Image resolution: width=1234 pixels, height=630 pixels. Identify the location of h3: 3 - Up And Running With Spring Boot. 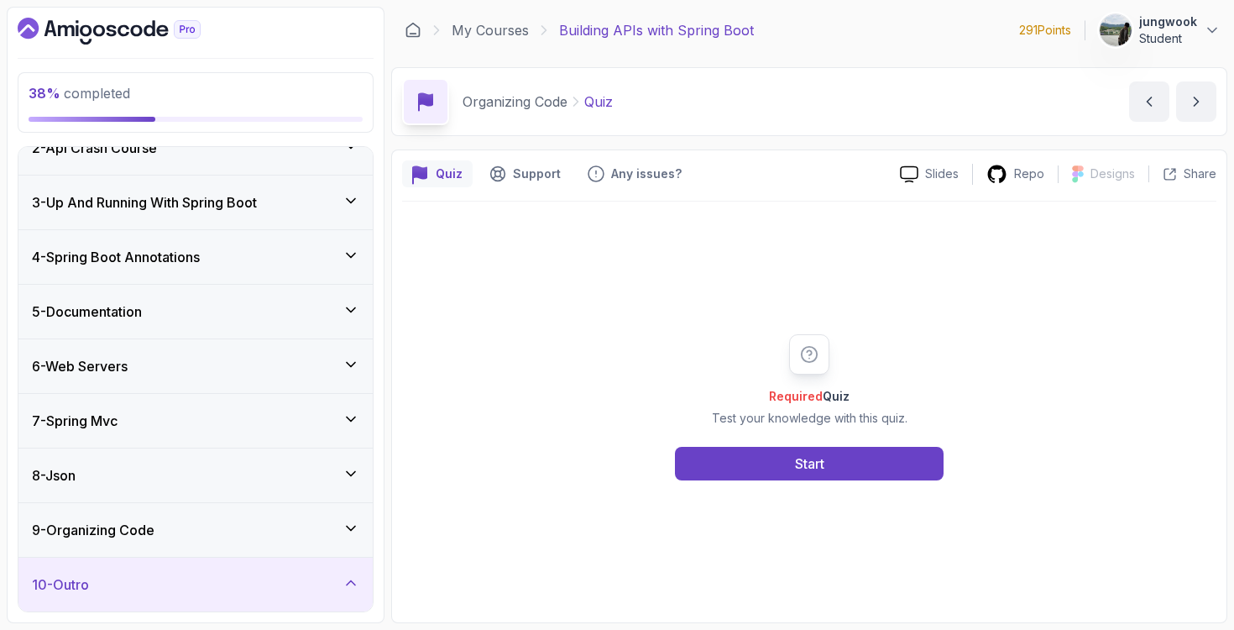
(144, 202).